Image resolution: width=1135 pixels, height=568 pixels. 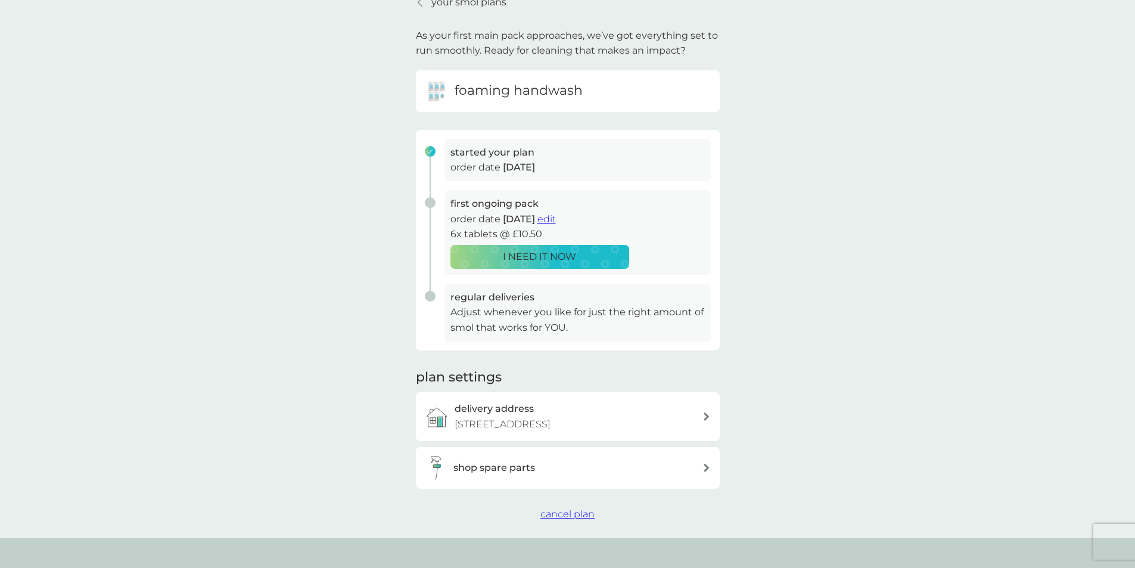 What do you see at coordinates (577, 234) in the screenshot?
I see `p: 6x tablets @ £10.50` at bounding box center [577, 234].